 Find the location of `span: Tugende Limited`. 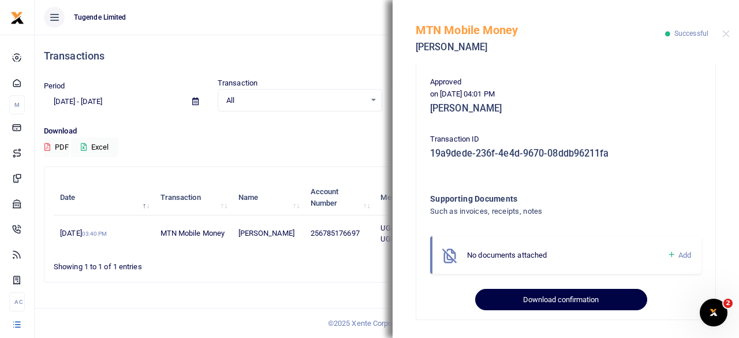

span: Tugende Limited is located at coordinates (100, 17).